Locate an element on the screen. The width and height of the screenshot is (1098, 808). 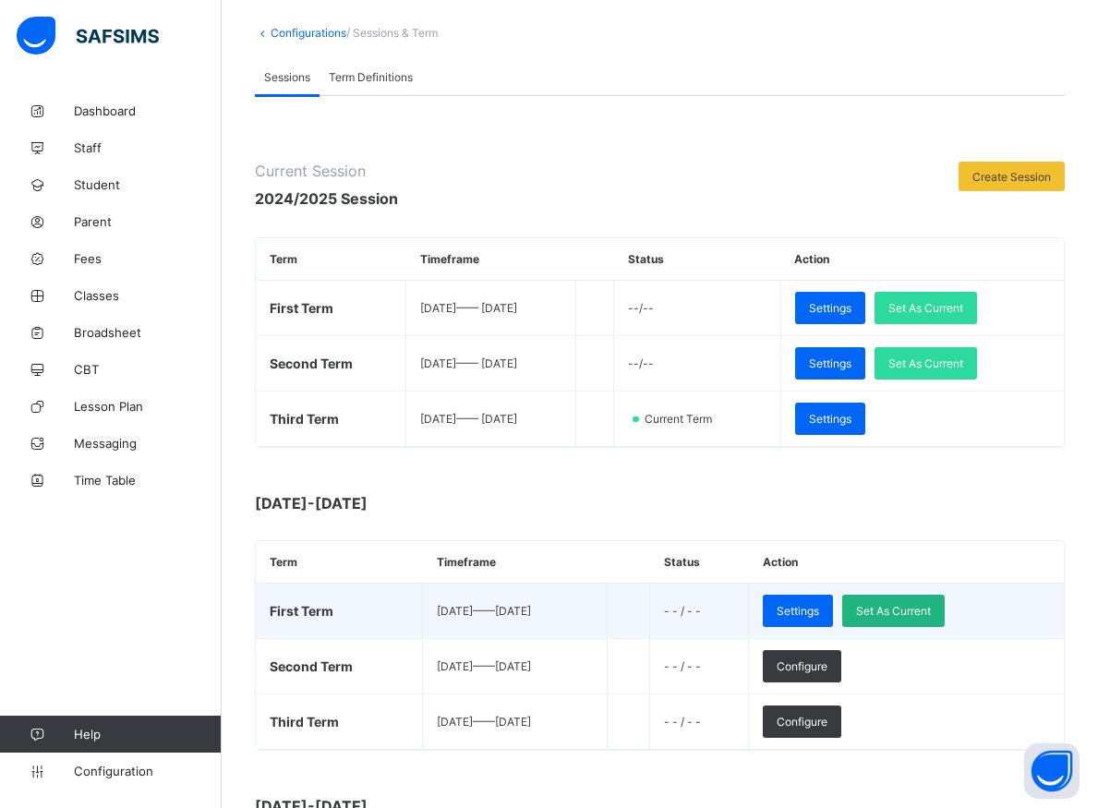
span: Sessions is located at coordinates (287, 77).